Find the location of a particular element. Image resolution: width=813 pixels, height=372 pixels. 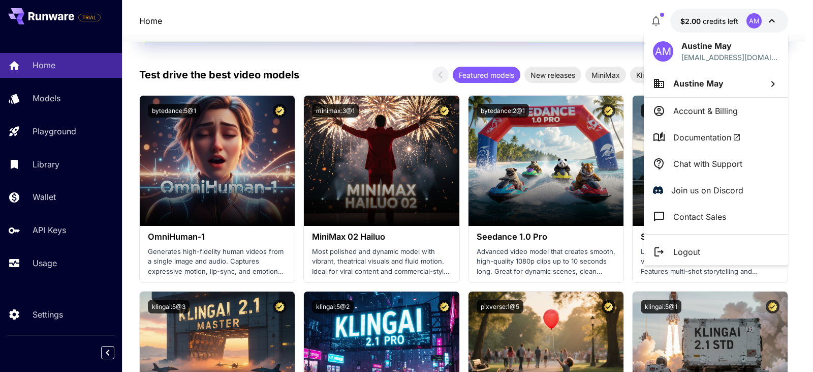

div: austine@sparrowshare.com is located at coordinates (730, 57).